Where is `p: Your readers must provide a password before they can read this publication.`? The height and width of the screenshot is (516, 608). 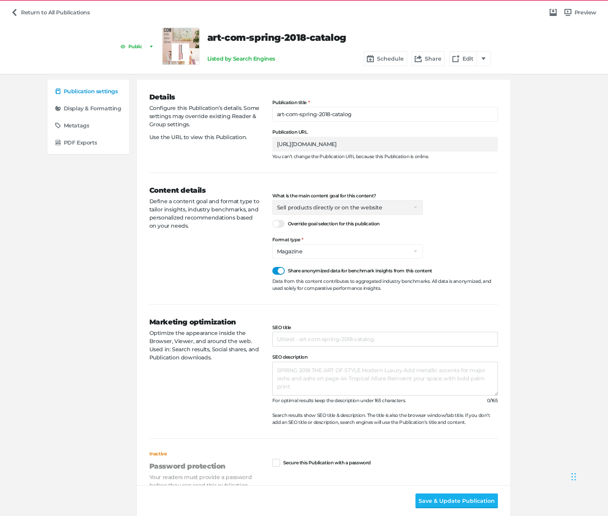
p: Your readers must provide a password before they can read this publication. is located at coordinates (204, 482).